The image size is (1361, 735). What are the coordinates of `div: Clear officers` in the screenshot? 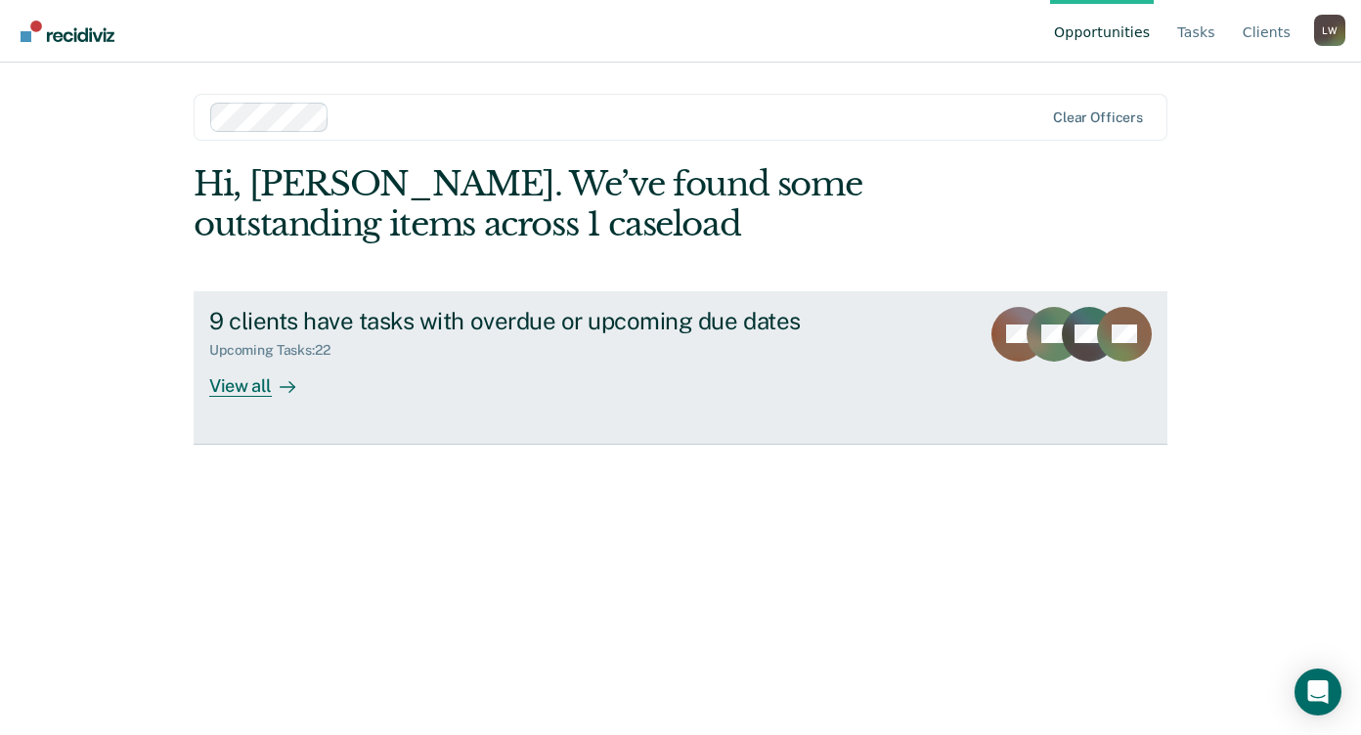 It's located at (1098, 117).